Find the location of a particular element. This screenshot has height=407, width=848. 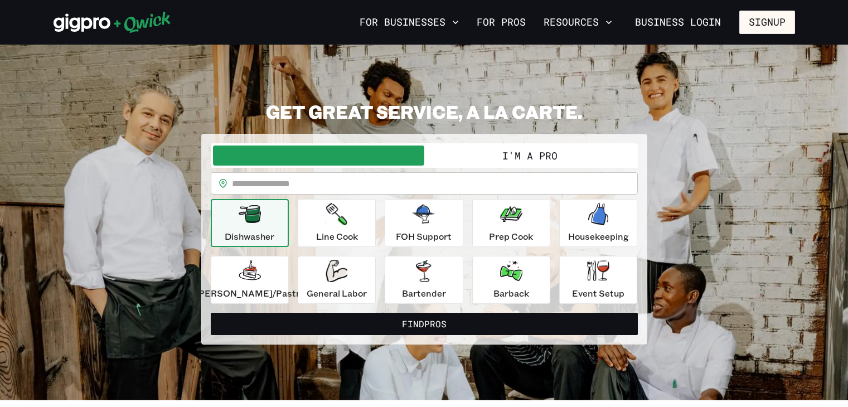

button: FOH Support is located at coordinates (424, 223).